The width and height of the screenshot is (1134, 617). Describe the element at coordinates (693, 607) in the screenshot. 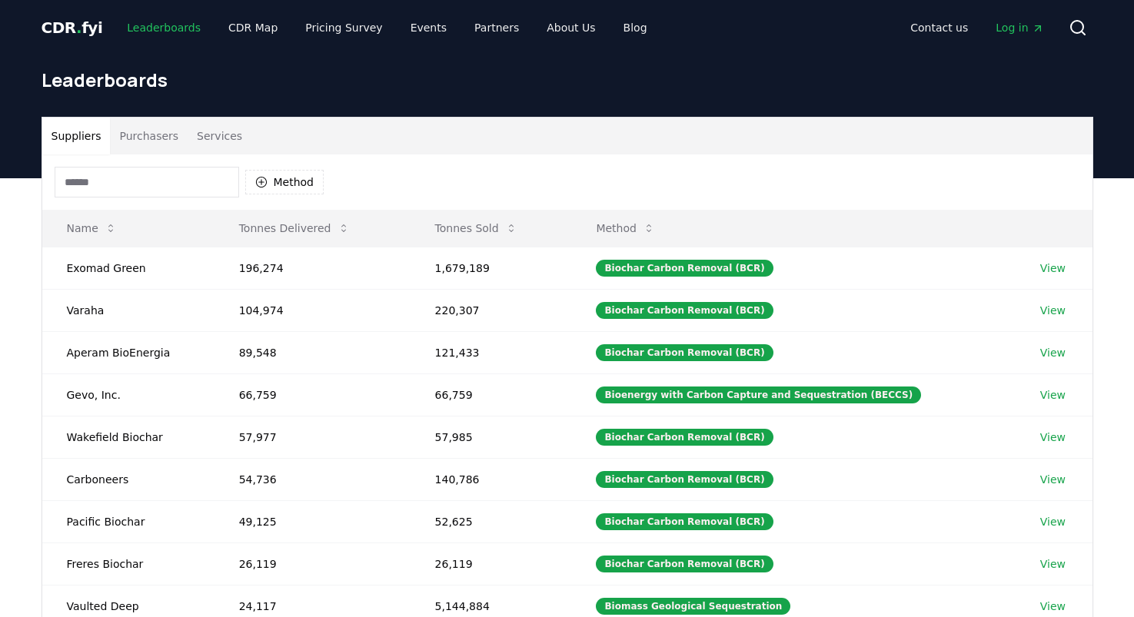

I see `div: Biomass Geological Sequestration` at that location.